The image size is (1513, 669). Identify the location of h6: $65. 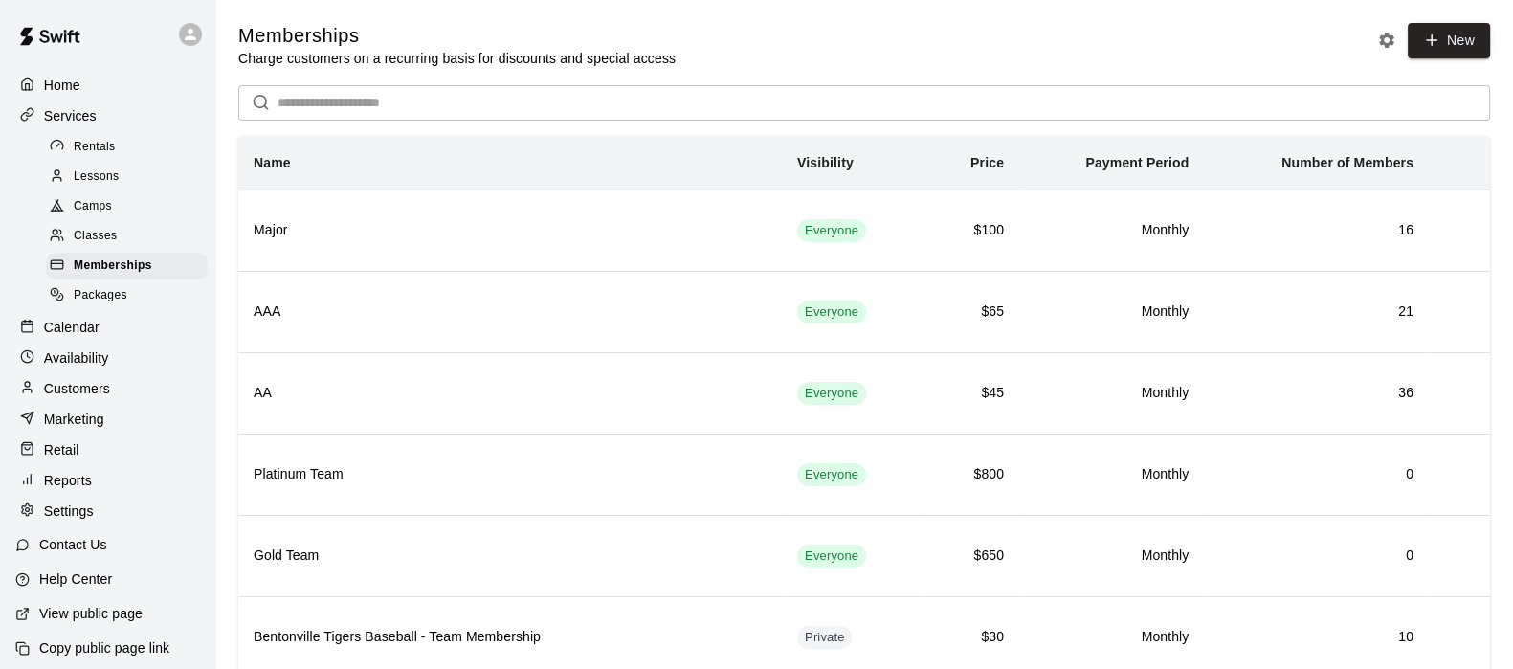
(969, 312).